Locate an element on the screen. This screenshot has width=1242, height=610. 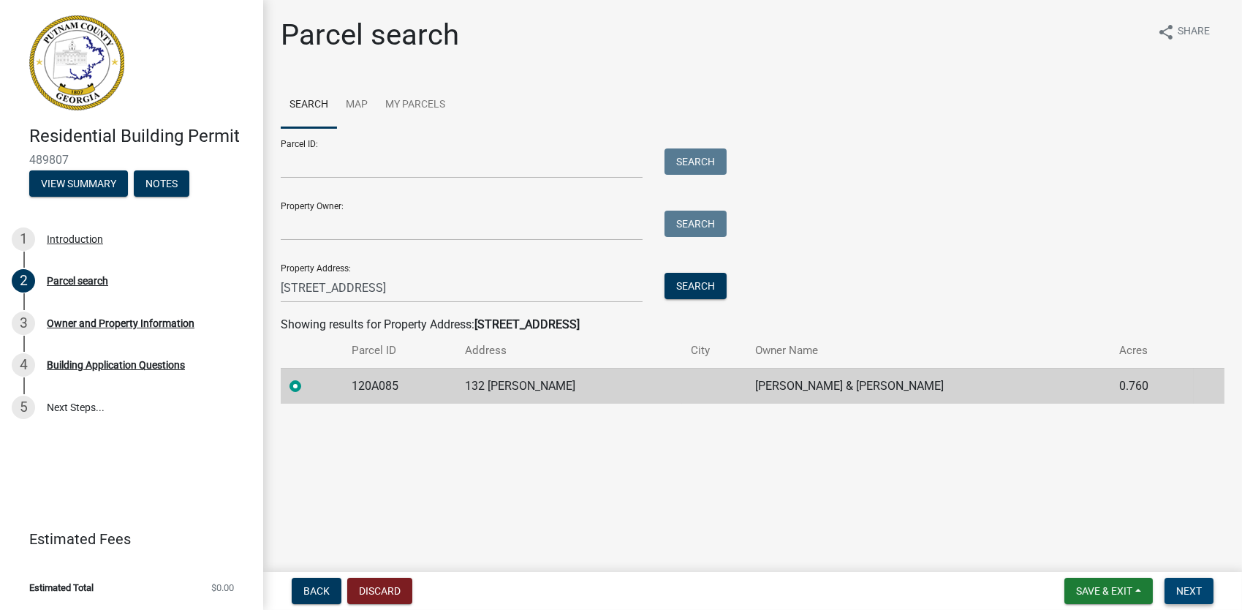
span: $0.00 is located at coordinates (222, 587).